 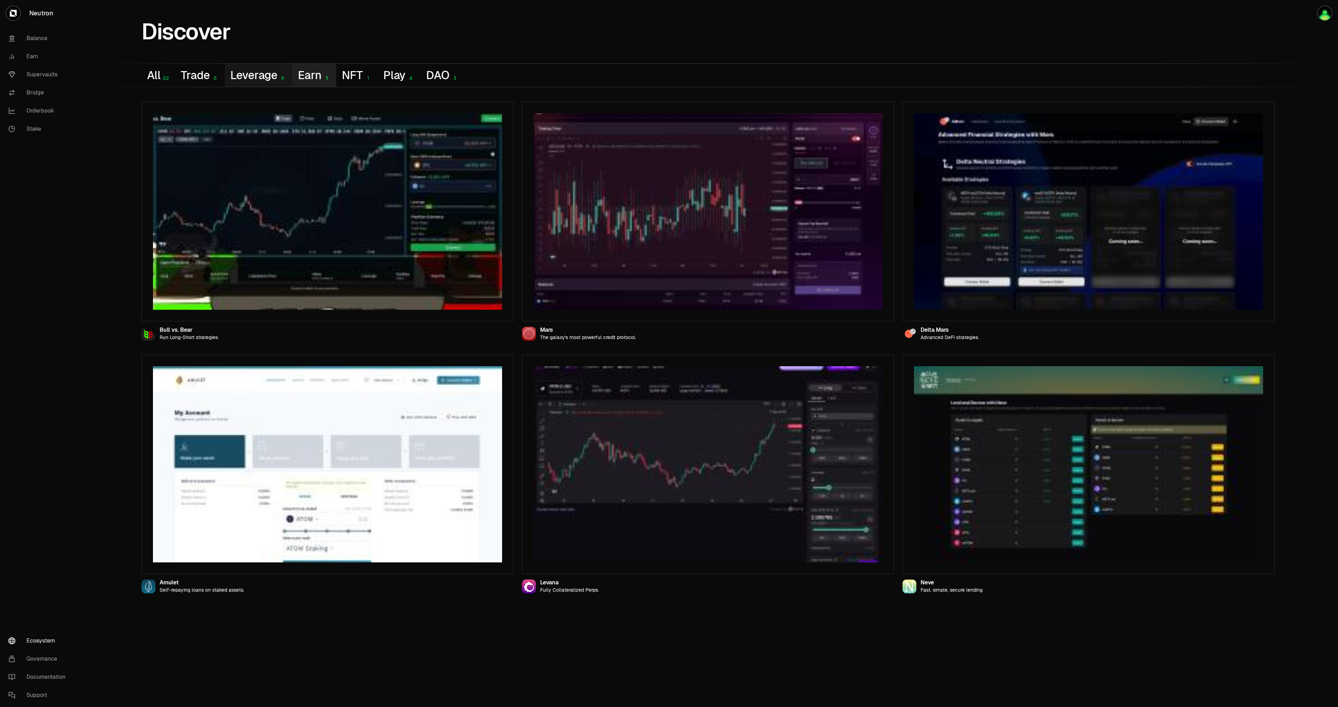 What do you see at coordinates (1088, 464) in the screenshot?
I see `img: Neve preview image` at bounding box center [1088, 464].